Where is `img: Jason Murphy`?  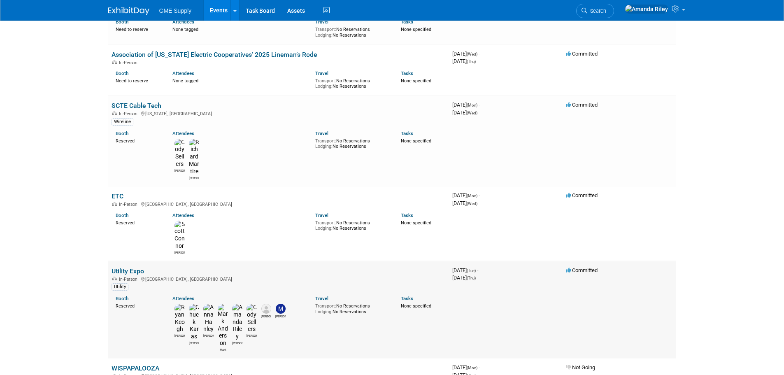
img: Jason Murphy is located at coordinates (266, 309).